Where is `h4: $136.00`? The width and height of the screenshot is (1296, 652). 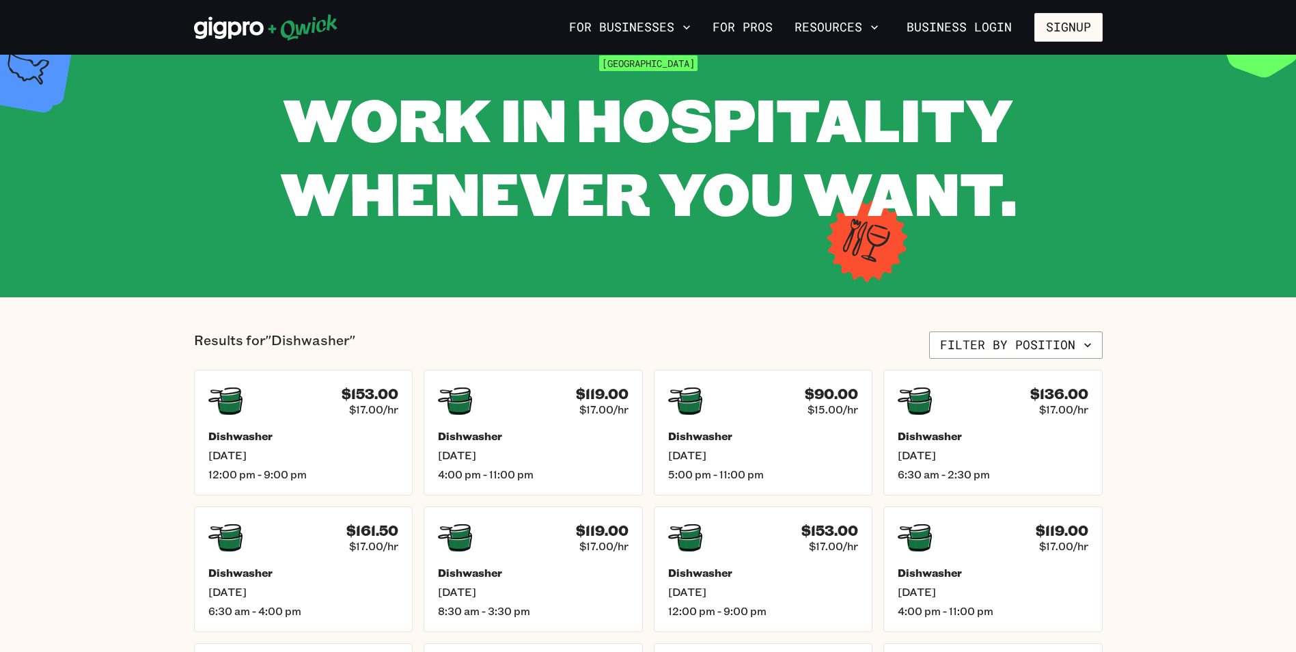
h4: $136.00 is located at coordinates (1059, 394).